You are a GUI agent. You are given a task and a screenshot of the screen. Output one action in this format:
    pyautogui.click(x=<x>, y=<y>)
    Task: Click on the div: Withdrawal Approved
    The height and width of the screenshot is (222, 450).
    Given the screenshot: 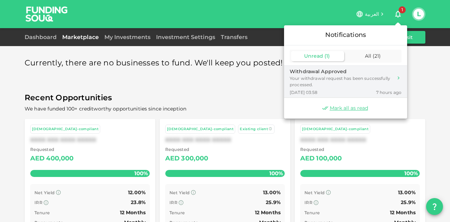 What is the action you would take?
    pyautogui.click(x=341, y=71)
    